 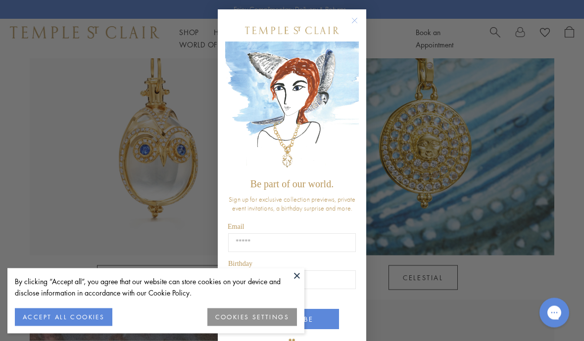 I want to click on button: Gorgias live chat, so click(x=20, y=18).